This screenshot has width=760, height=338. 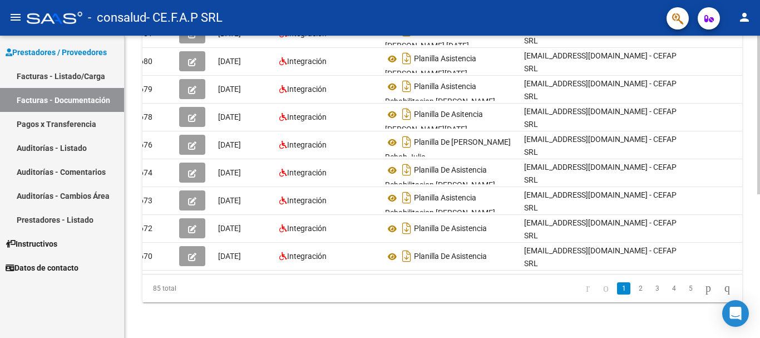 I want to click on mat-icon: person, so click(x=745, y=17).